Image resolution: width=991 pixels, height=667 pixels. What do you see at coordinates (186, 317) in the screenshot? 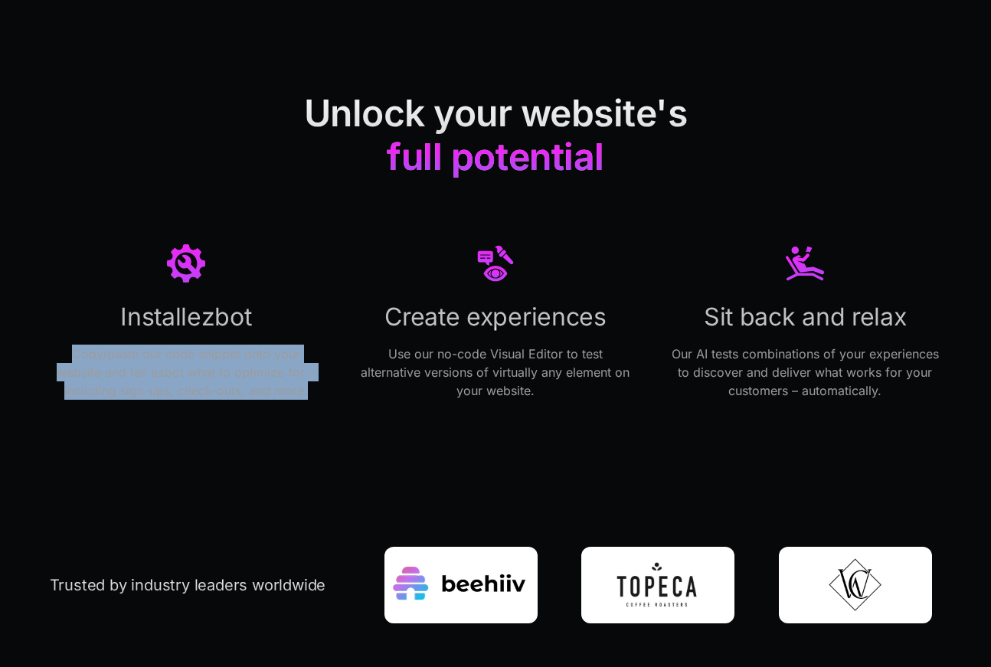
I see `h3: Install` at bounding box center [186, 317].